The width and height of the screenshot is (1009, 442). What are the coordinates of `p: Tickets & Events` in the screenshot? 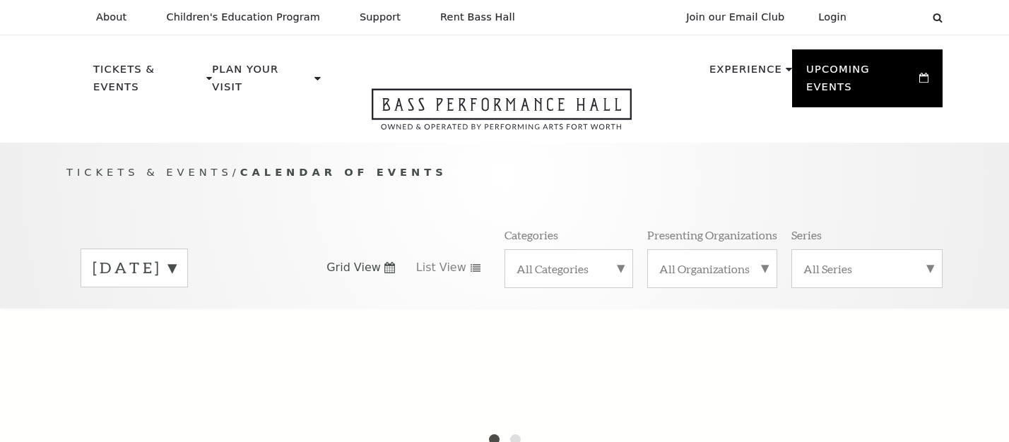 It's located at (148, 82).